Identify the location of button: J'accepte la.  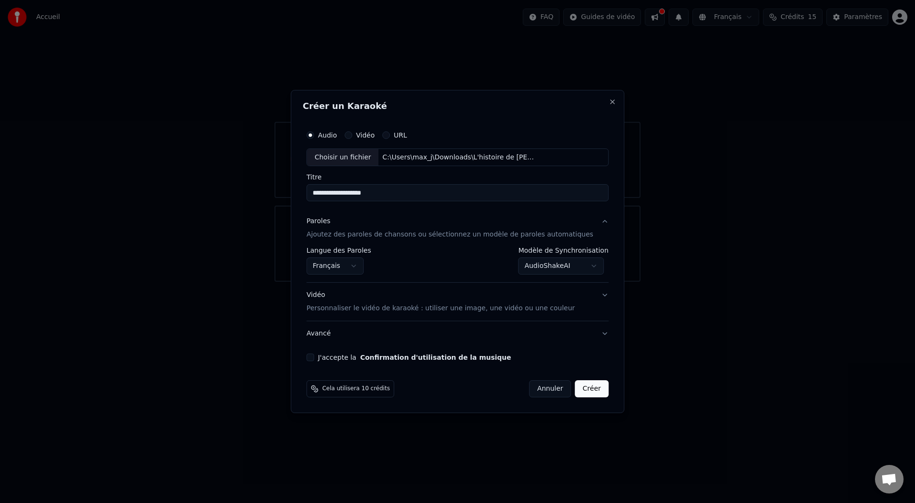
(435, 358).